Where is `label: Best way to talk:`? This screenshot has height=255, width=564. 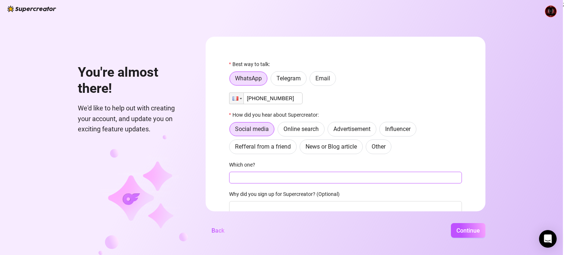
label: Best way to talk: is located at coordinates (252, 64).